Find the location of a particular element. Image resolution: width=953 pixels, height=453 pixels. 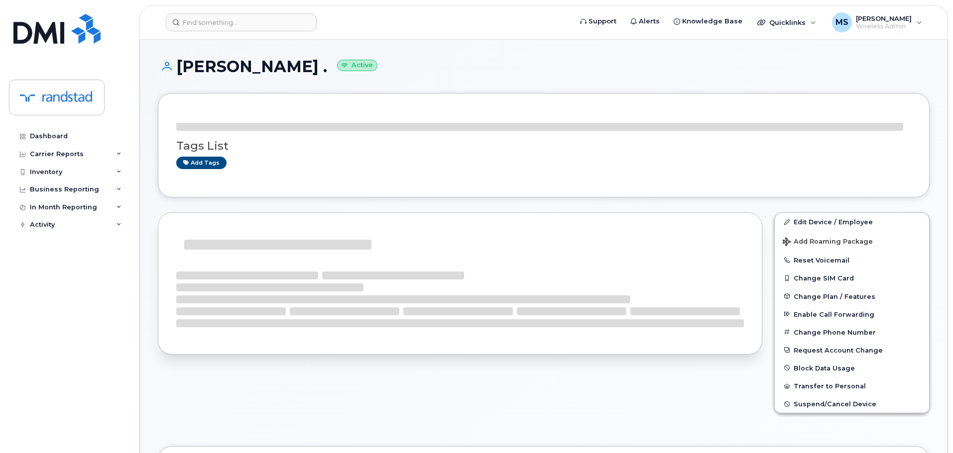

button: Suspend/Cancel Device is located at coordinates (852, 404).